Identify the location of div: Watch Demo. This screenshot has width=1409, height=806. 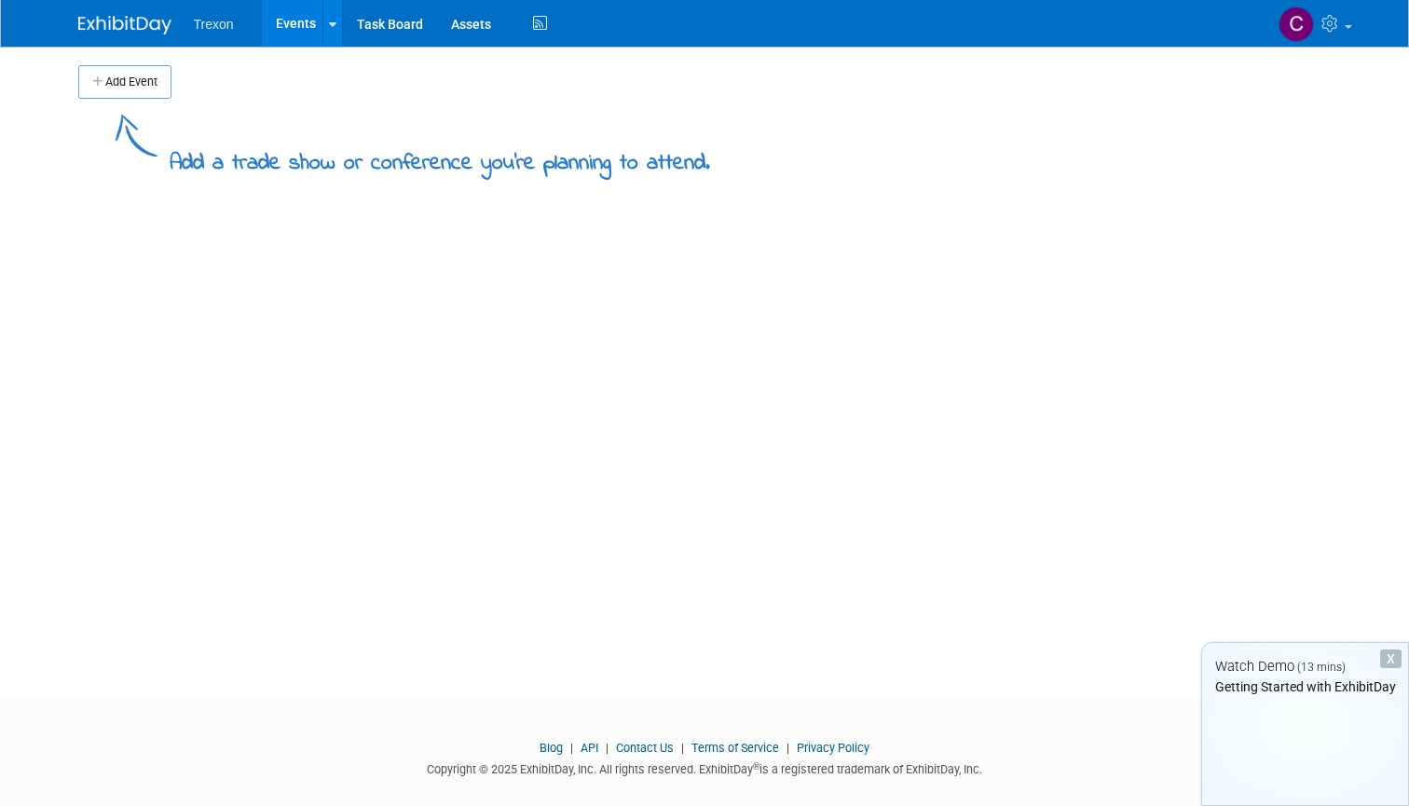
(1305, 666).